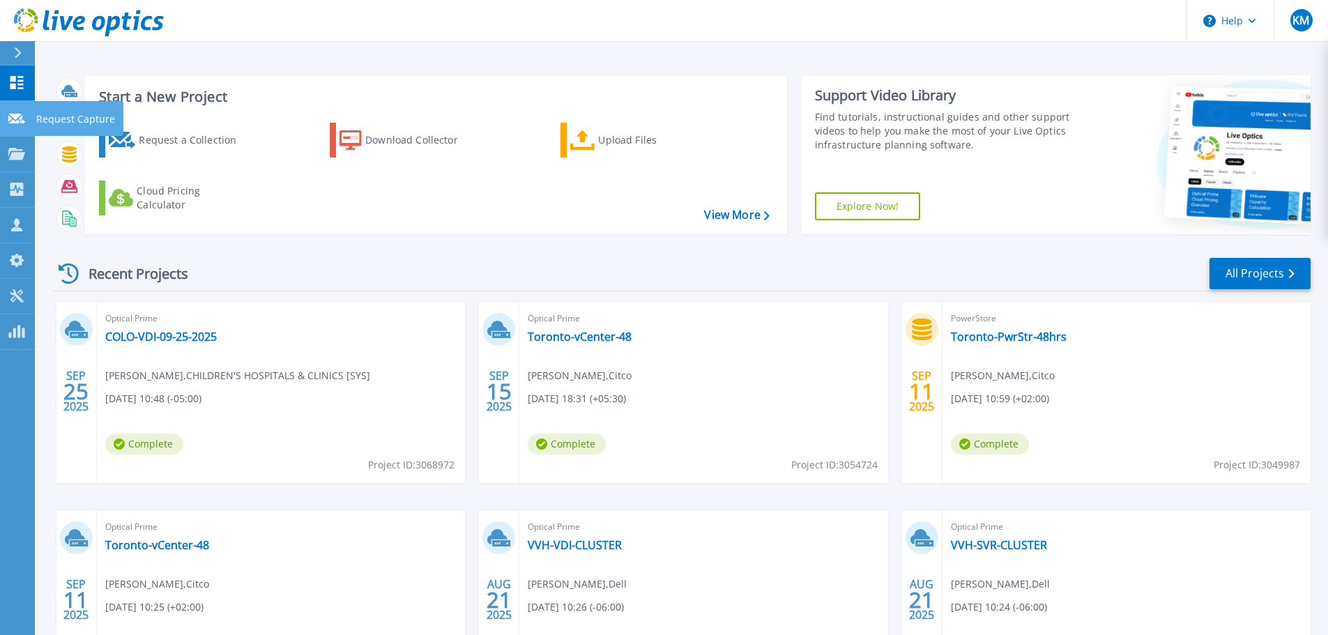  I want to click on a: Explore Now!, so click(868, 206).